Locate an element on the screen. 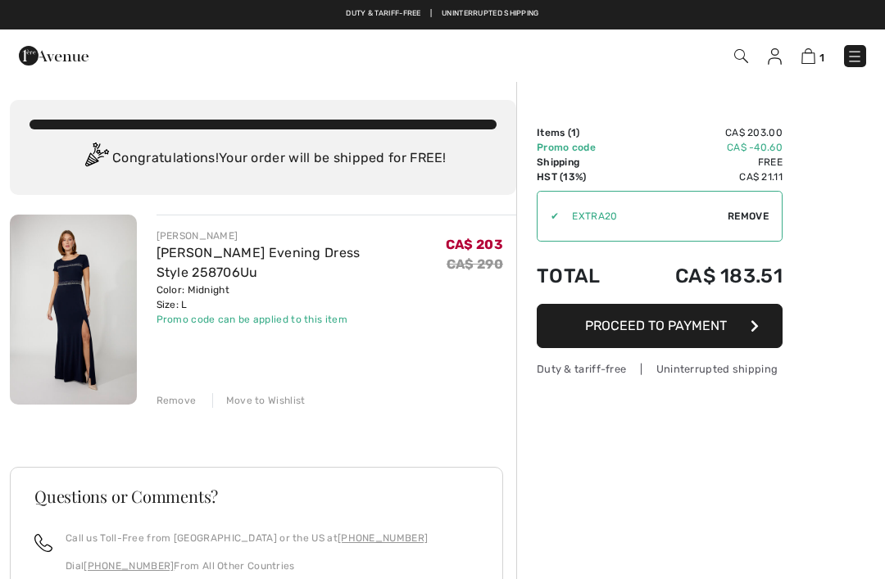 The height and width of the screenshot is (579, 885). a: 1 is located at coordinates (813, 56).